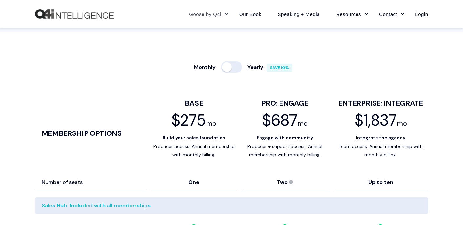  Describe the element at coordinates (381, 150) in the screenshot. I see `span: Team access. Annual membership with monthly billing.` at that location.